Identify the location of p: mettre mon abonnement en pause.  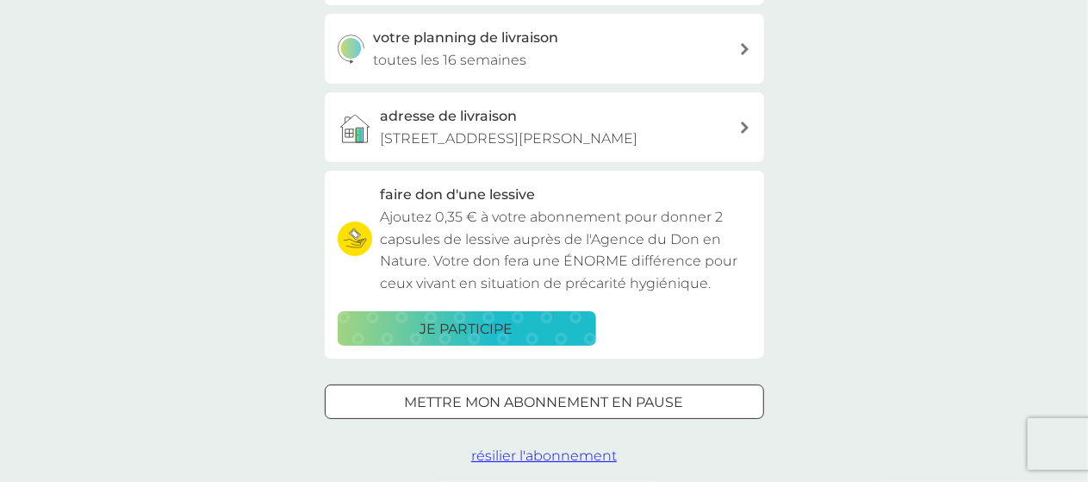
(544, 402).